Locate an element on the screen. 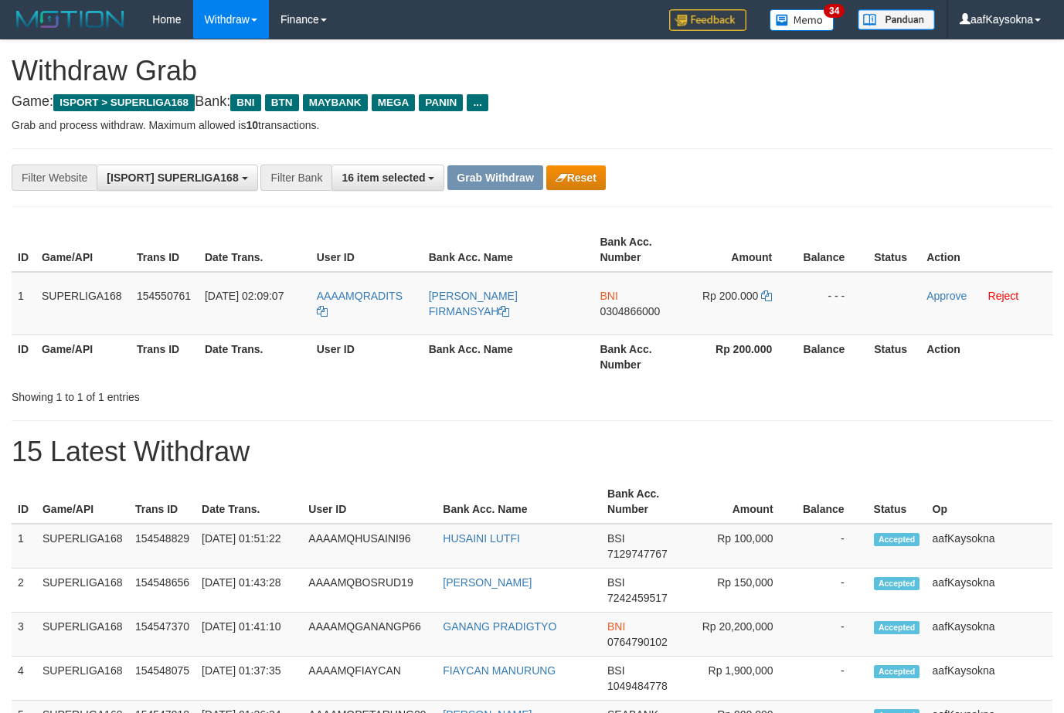  div: Filter Website is located at coordinates (54, 178).